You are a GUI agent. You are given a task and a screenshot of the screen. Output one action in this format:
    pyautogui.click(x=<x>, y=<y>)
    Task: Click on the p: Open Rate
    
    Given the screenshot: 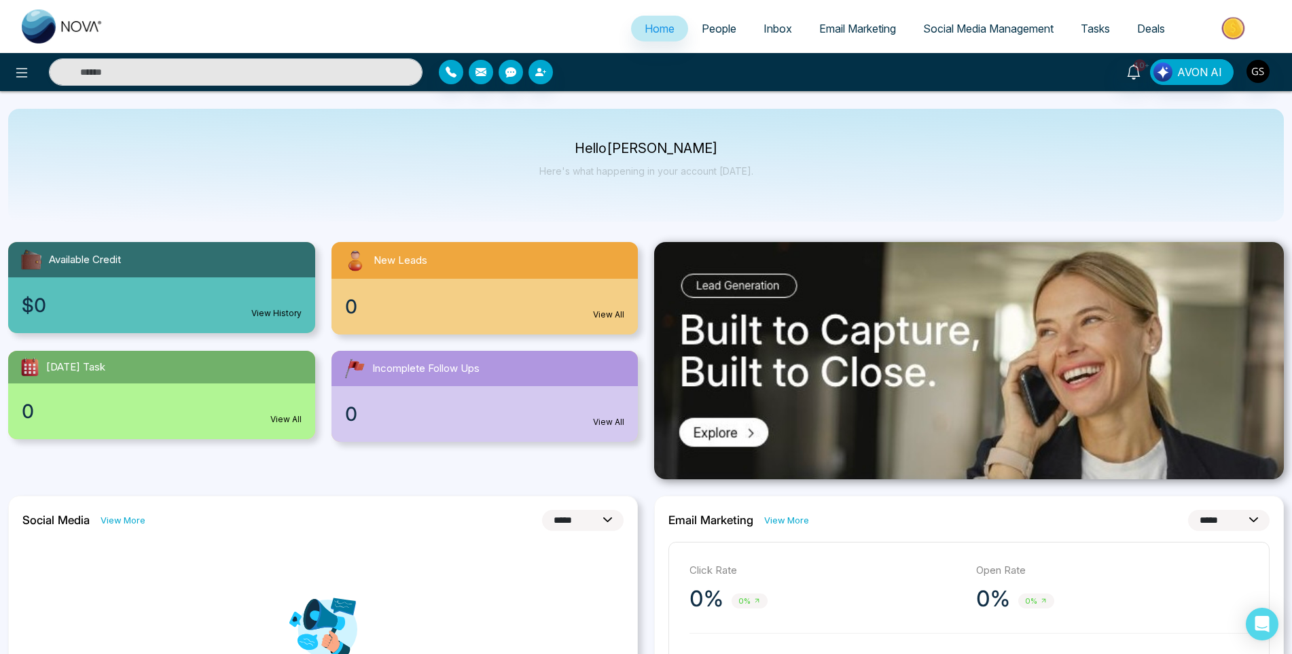 What is the action you would take?
    pyautogui.click(x=1113, y=570)
    